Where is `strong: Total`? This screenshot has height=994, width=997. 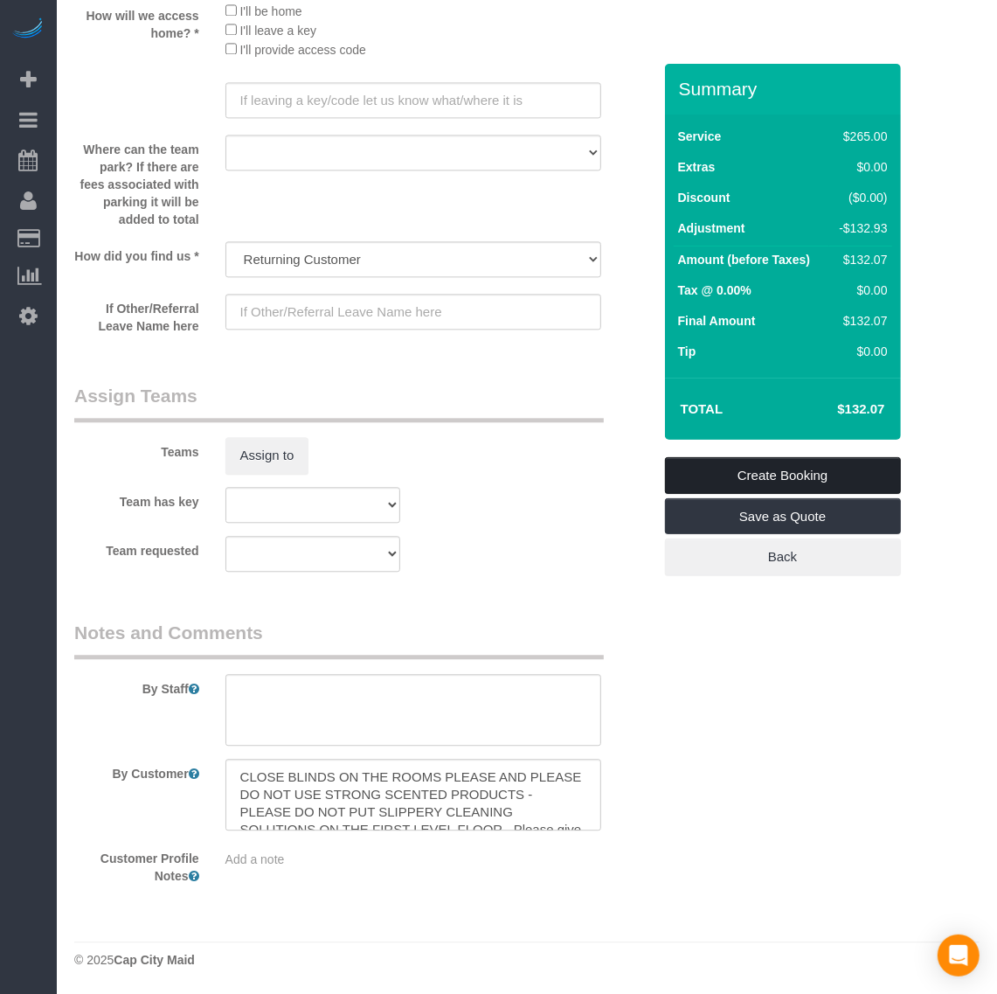 strong: Total is located at coordinates (702, 408).